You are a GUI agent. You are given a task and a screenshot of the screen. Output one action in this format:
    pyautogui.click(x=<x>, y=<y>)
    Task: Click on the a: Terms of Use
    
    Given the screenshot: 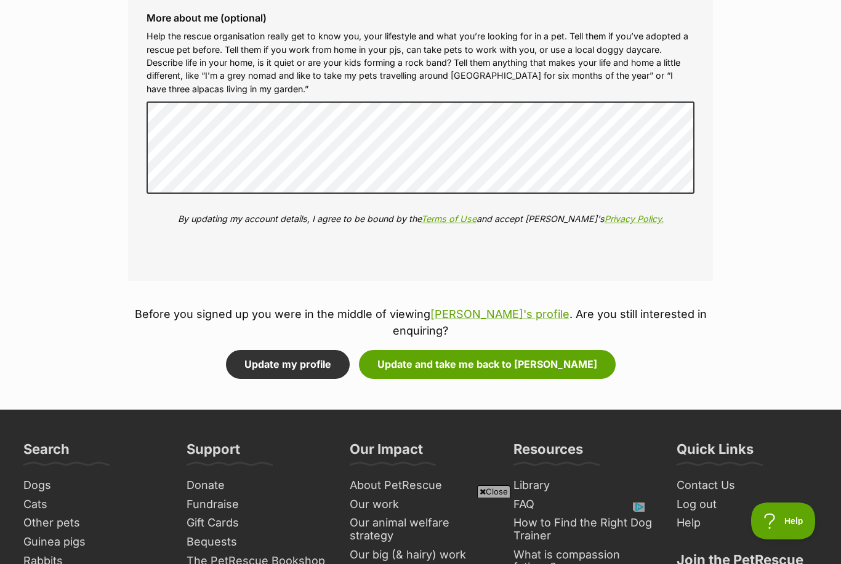 What is the action you would take?
    pyautogui.click(x=449, y=219)
    